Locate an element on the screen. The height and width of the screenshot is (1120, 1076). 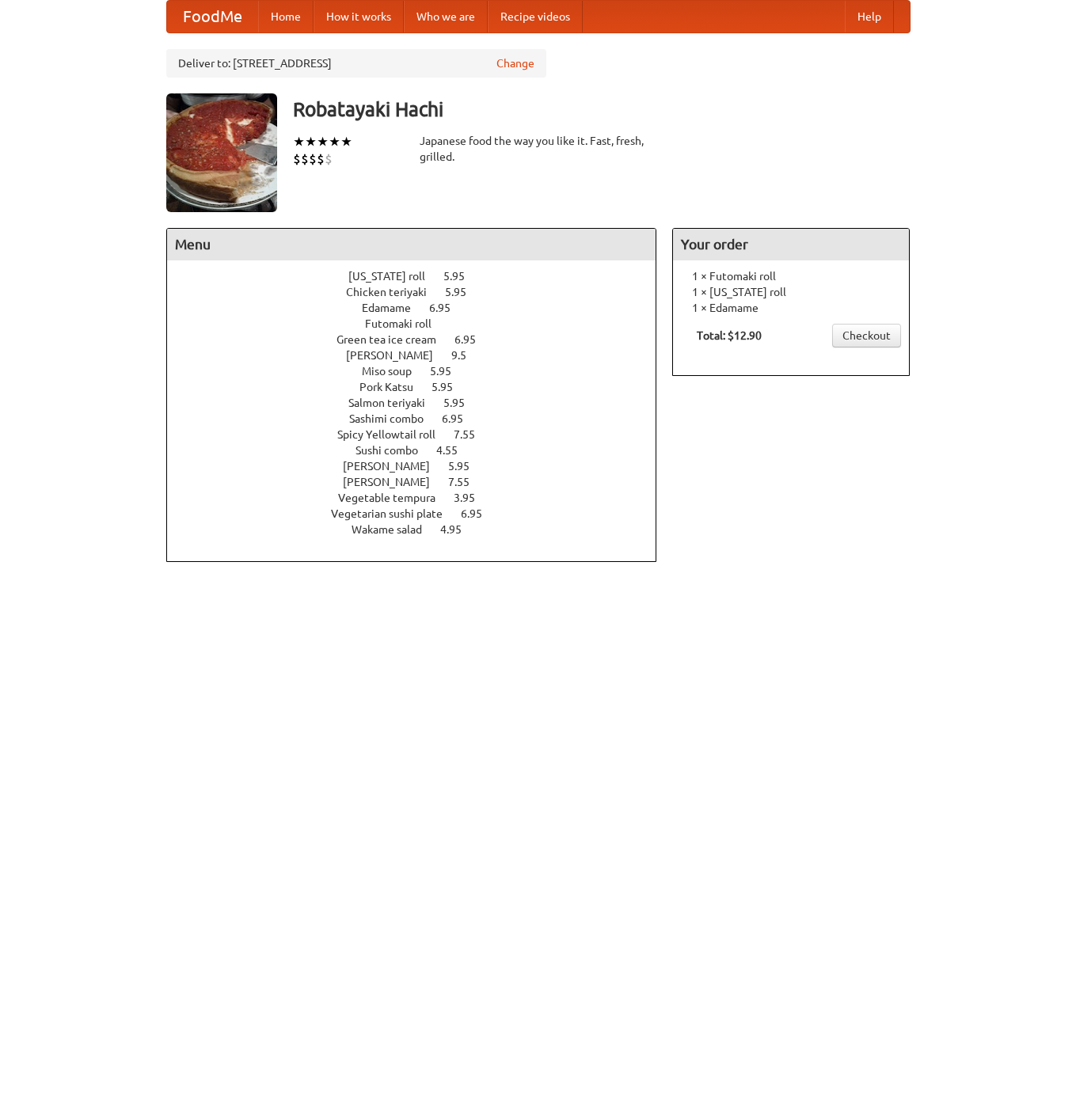
a: Green tea ice cream 6.95 is located at coordinates (420, 340).